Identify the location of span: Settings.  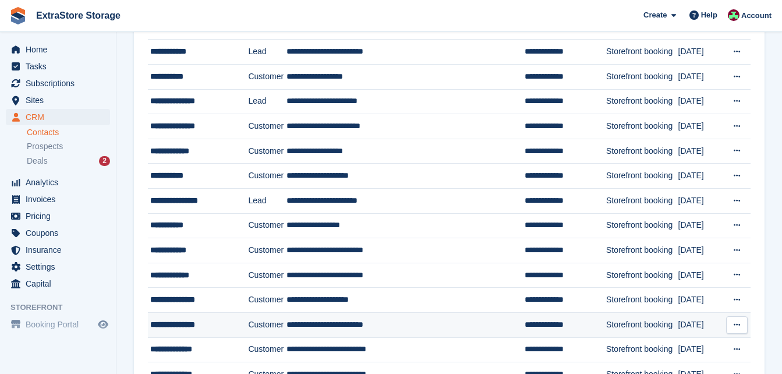
(61, 267).